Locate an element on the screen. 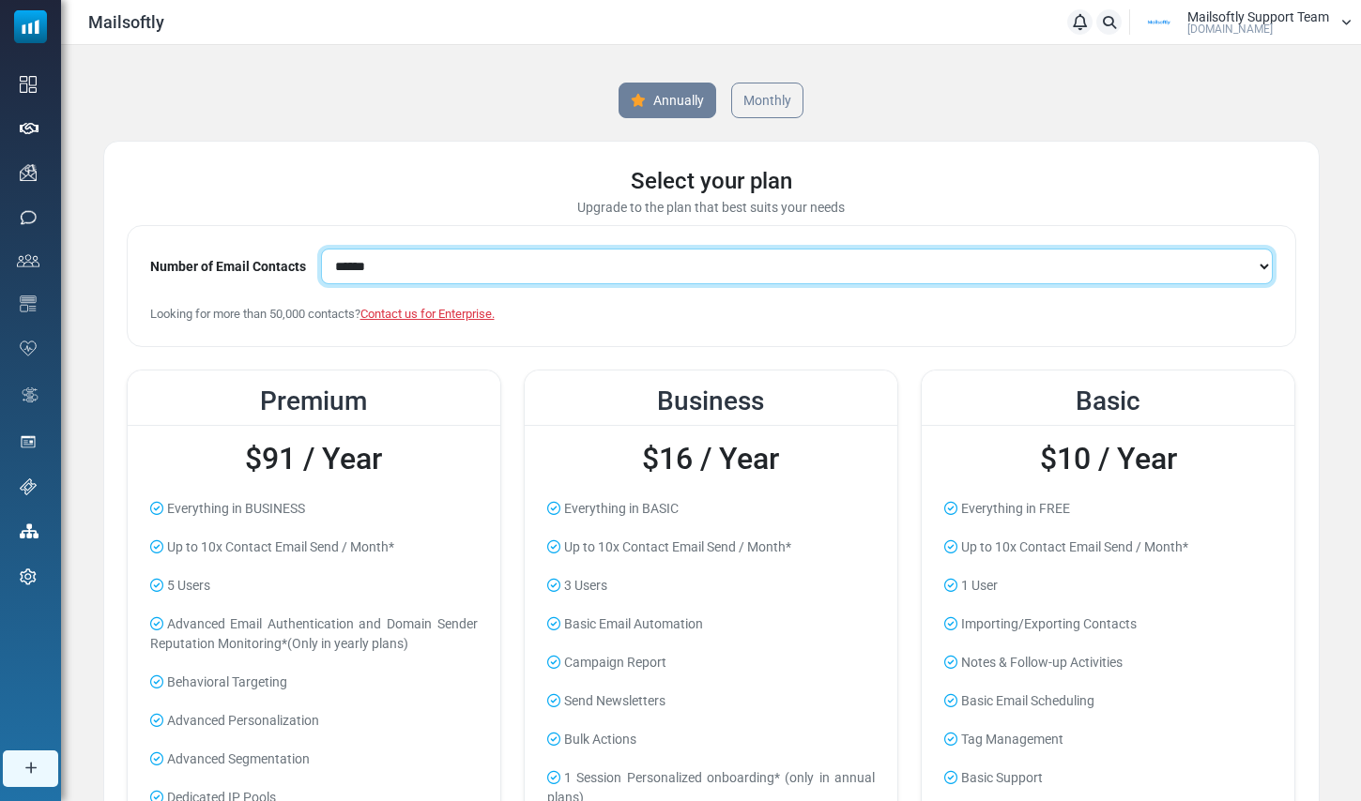 This screenshot has height=801, width=1361. li: 1 User is located at coordinates (1107, 586).